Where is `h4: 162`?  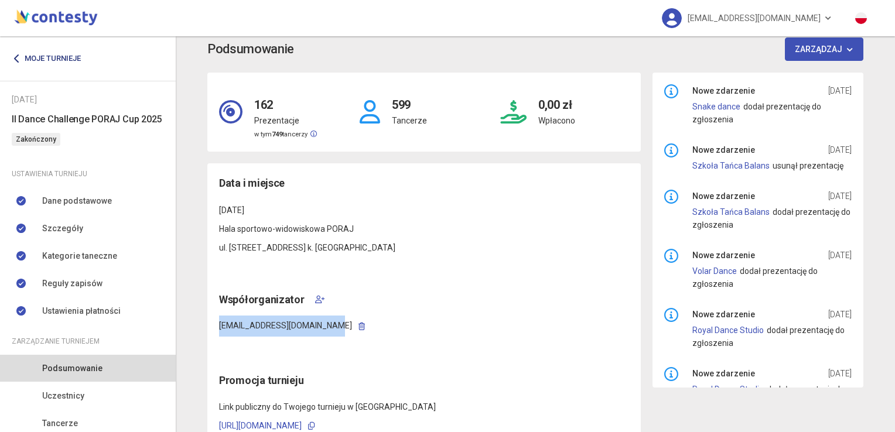 h4: 162 is located at coordinates (285, 99).